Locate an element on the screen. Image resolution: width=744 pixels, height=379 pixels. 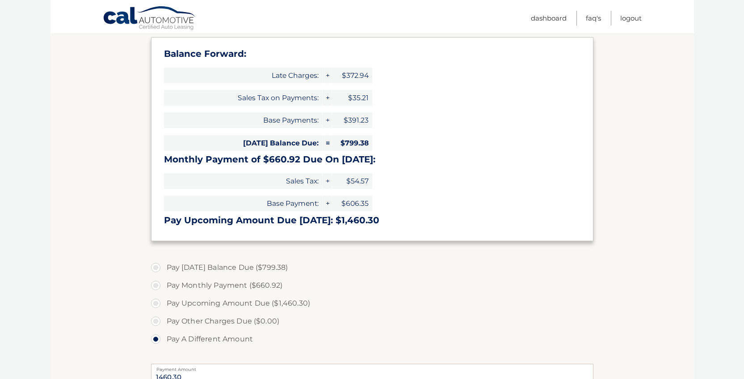
span: Base Payments: is located at coordinates (243, 120).